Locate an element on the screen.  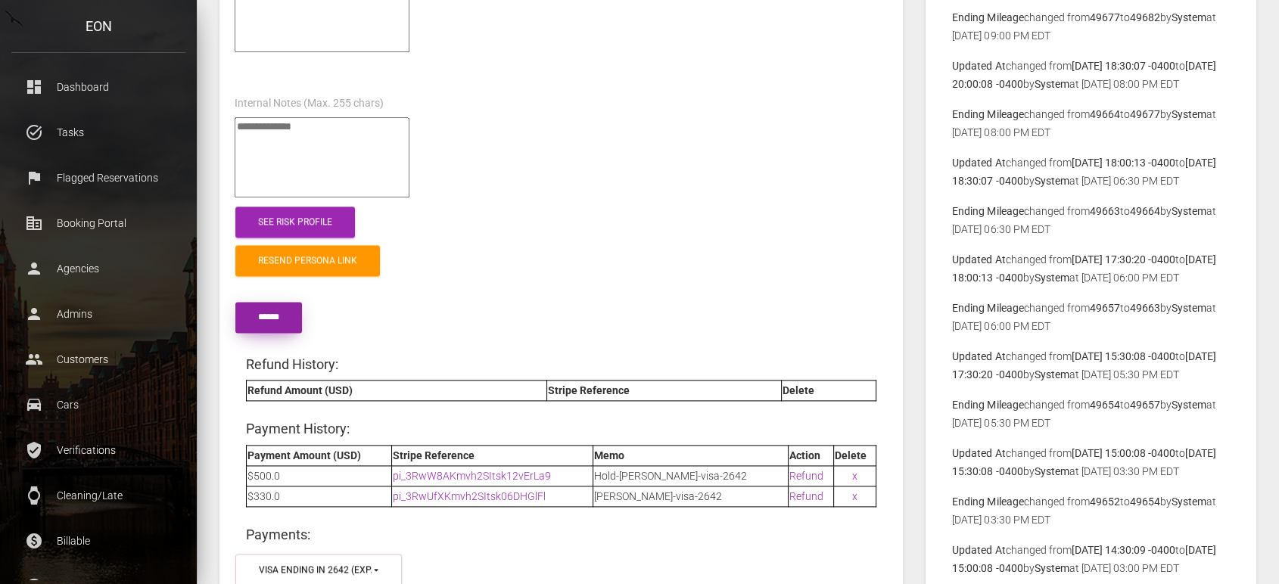
p: Tasks is located at coordinates (98, 132).